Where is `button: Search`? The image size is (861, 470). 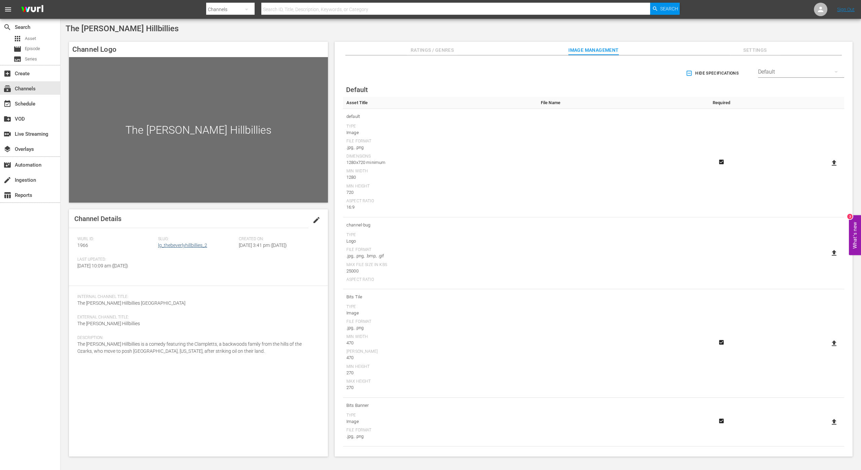 button: Search is located at coordinates (665, 9).